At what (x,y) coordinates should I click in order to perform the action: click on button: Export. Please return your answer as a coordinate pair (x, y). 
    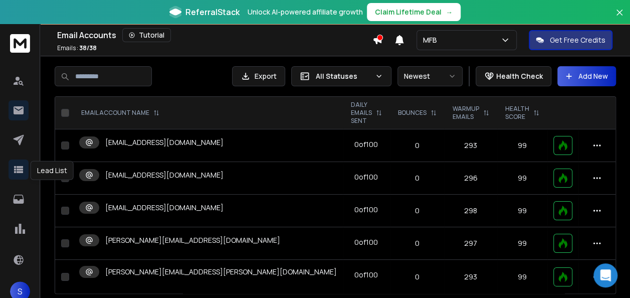
    Looking at the image, I should click on (258, 76).